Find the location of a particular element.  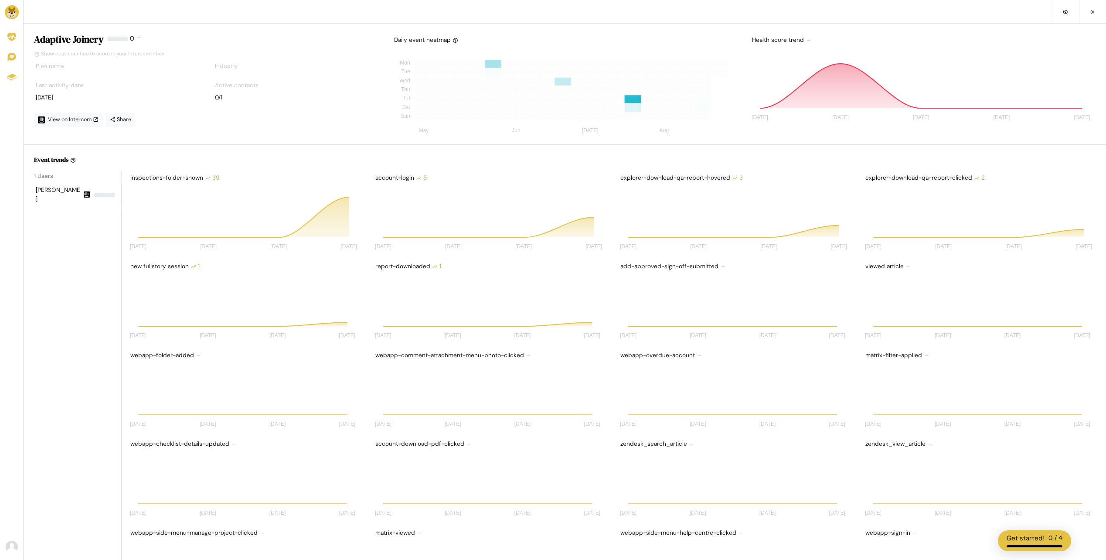

div: webapp-overdue-account is located at coordinates (735, 355).